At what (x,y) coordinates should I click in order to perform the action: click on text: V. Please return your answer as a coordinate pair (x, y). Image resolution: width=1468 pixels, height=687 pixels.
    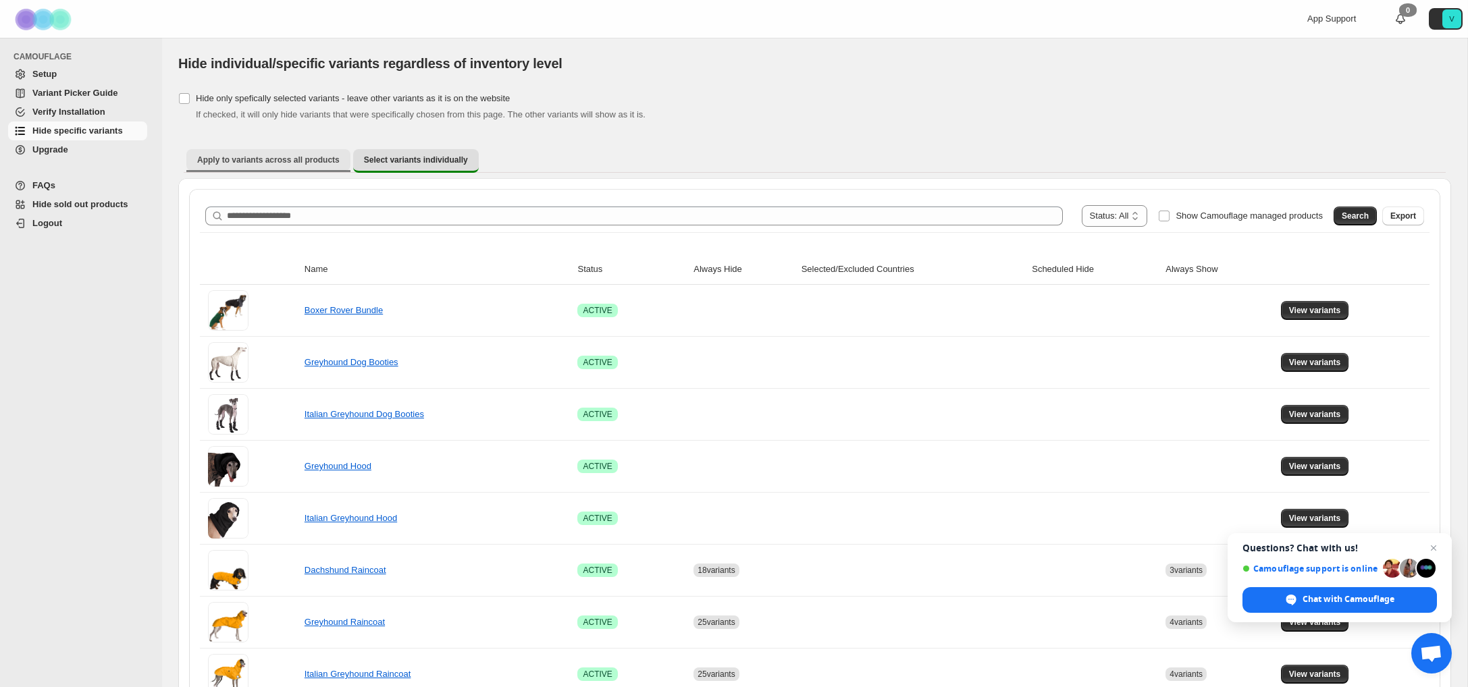
    Looking at the image, I should click on (1452, 19).